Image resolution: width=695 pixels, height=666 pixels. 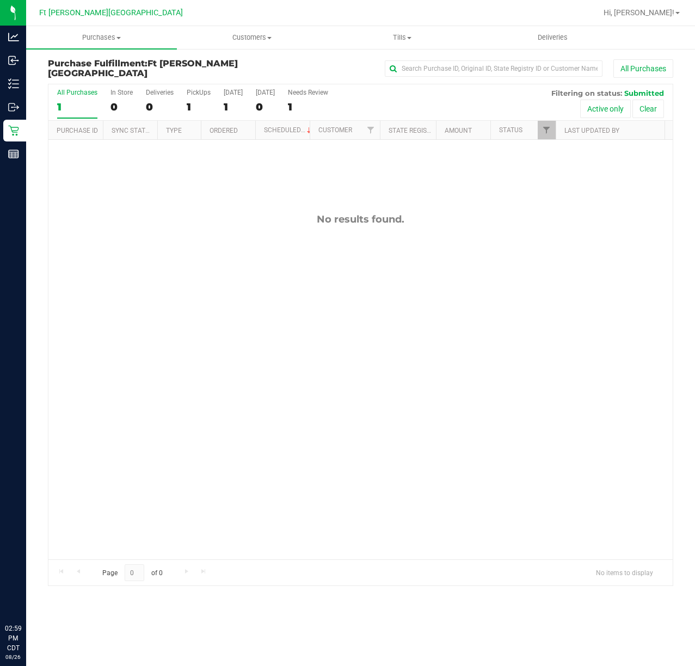 I want to click on inline-svg: Inbound, so click(x=14, y=60).